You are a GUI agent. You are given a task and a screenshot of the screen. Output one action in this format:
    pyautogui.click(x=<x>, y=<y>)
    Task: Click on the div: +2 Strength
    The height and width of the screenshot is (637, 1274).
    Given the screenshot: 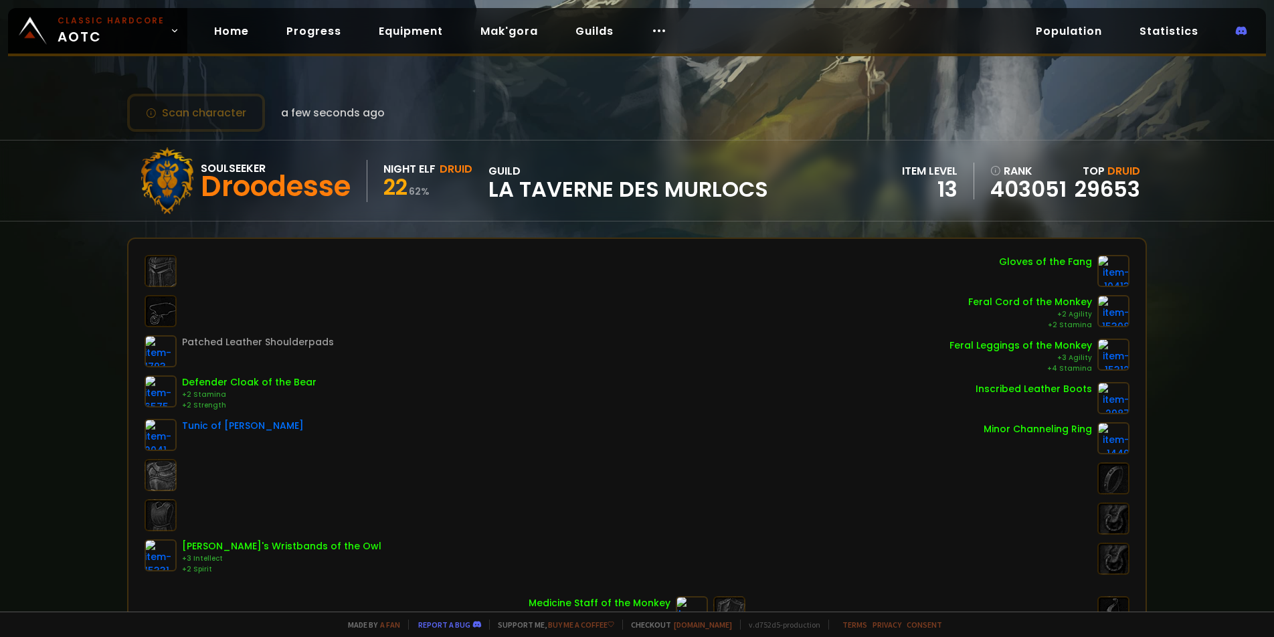 What is the action you would take?
    pyautogui.click(x=249, y=406)
    